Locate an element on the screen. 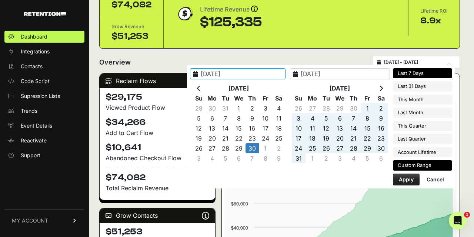  a: MY ACCOUNT is located at coordinates (44, 220).